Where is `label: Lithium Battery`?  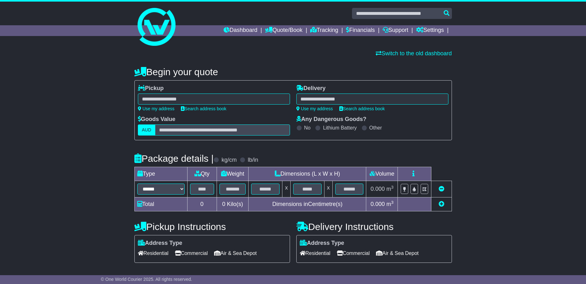 label: Lithium Battery is located at coordinates (339, 128).